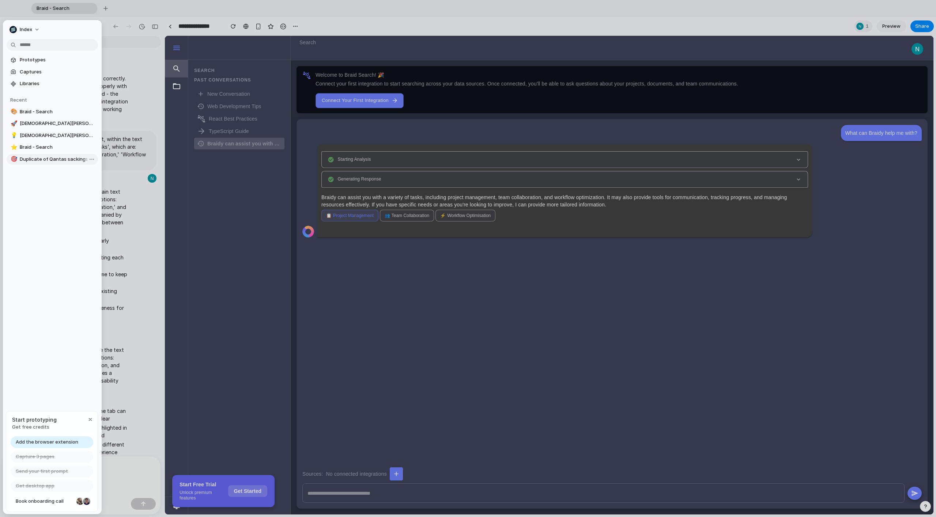 The image size is (936, 517). What do you see at coordinates (304, 180) in the screenshot?
I see `span: Workflow Optimisation` at bounding box center [304, 180].